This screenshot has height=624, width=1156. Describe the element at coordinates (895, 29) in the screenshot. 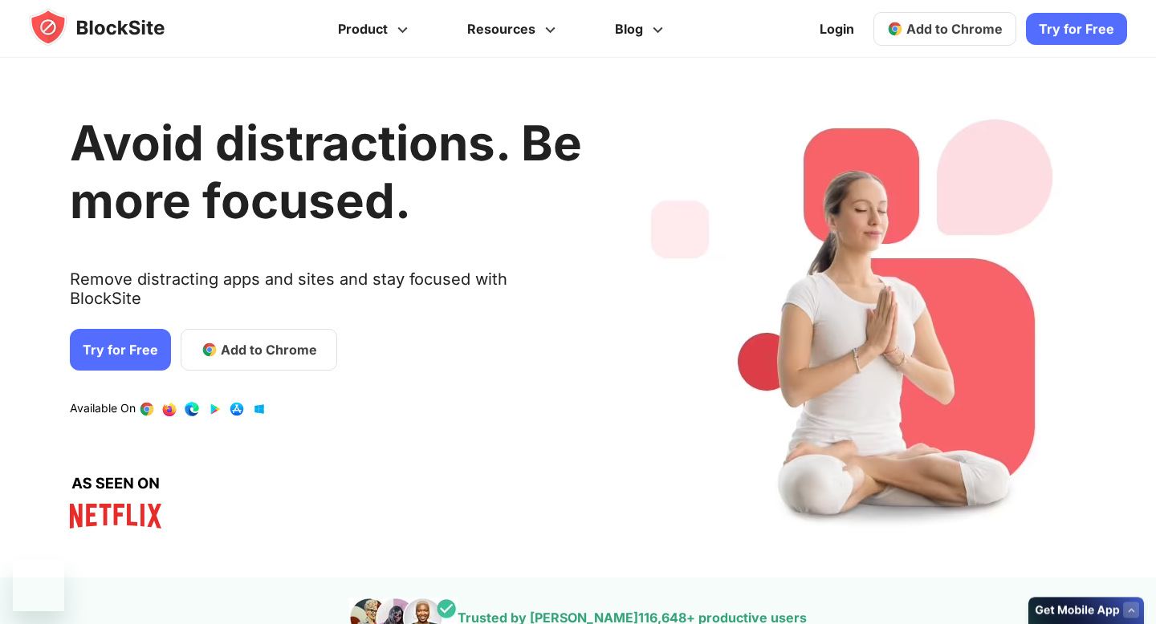

I see `img: chrome-icon.svg` at that location.